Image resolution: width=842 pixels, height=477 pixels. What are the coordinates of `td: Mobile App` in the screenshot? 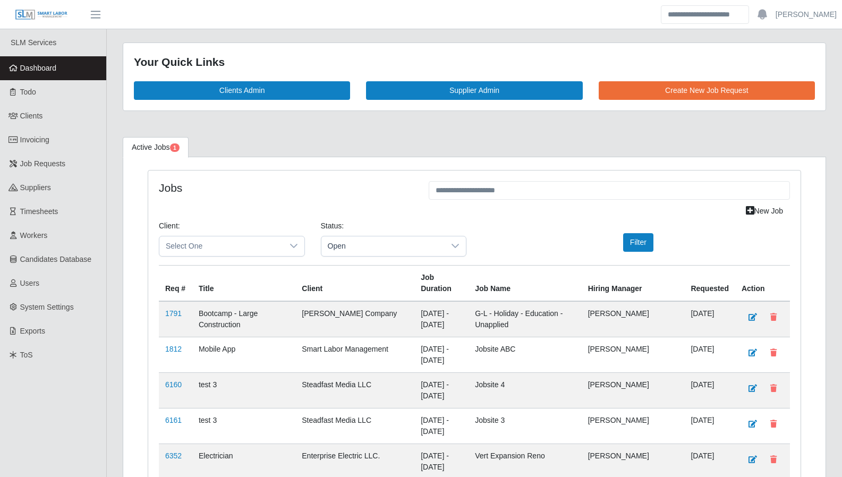 It's located at (244, 354).